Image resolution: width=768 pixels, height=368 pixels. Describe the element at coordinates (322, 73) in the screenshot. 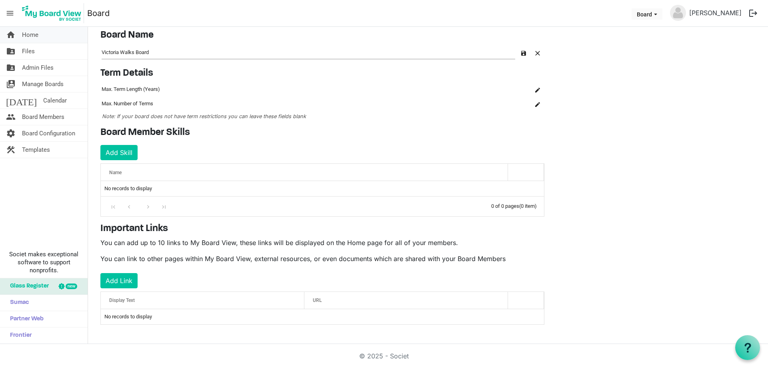

I see `h4: Term Details` at that location.